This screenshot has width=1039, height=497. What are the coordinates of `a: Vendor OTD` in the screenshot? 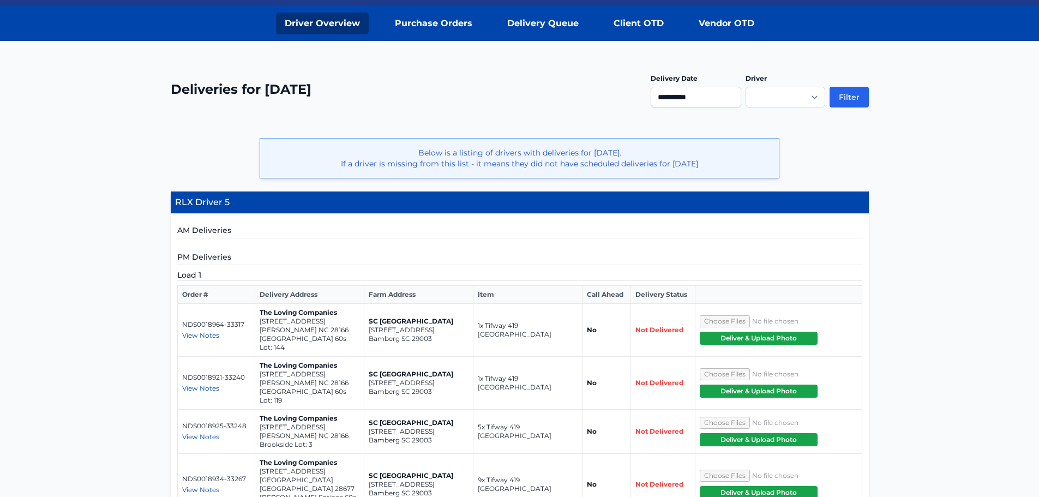 It's located at (726, 23).